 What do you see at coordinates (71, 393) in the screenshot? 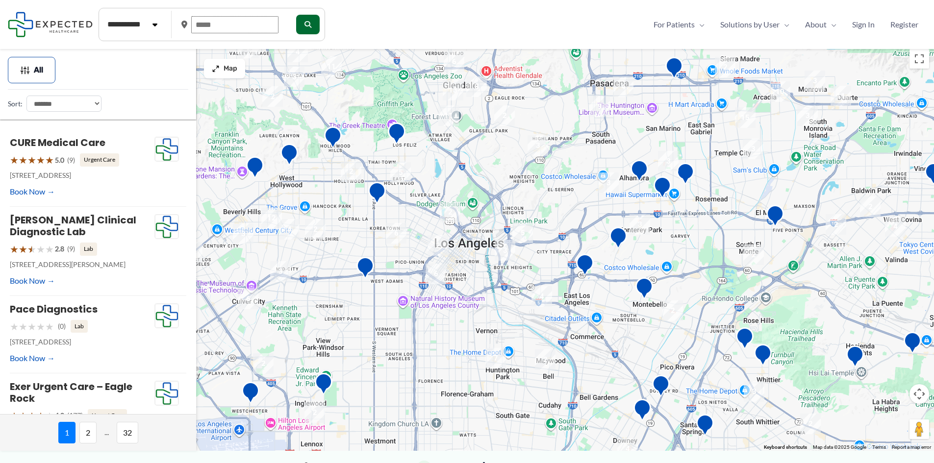
I see `a: Exer Urgent Care – Eagle Rock` at bounding box center [71, 393].